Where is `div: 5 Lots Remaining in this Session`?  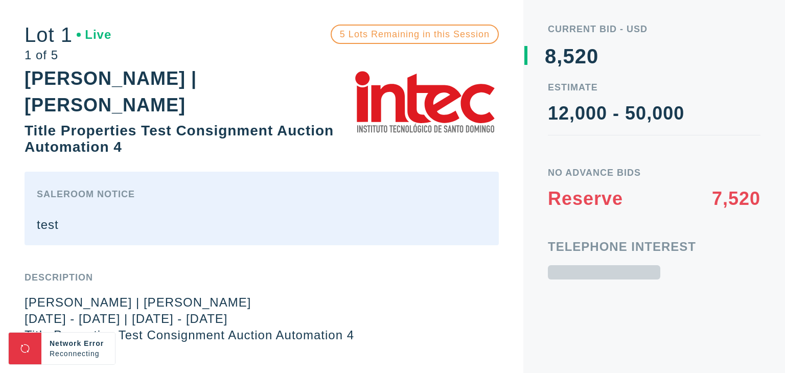
div: 5 Lots Remaining in this Session is located at coordinates (415, 34).